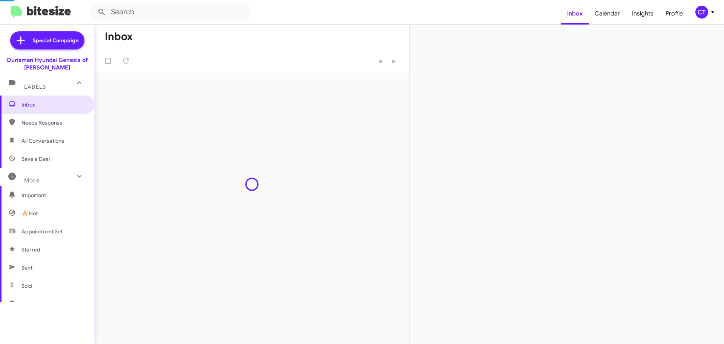 The image size is (724, 344). What do you see at coordinates (381, 61) in the screenshot?
I see `button: Previous` at bounding box center [381, 61].